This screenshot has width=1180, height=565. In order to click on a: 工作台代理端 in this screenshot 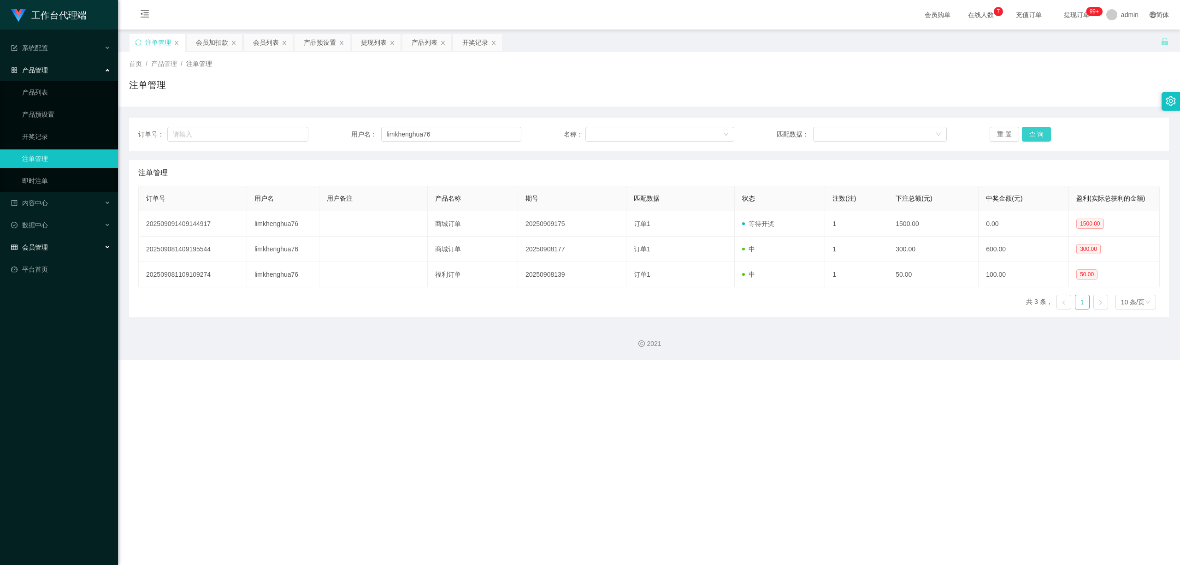, I will do `click(49, 15)`.